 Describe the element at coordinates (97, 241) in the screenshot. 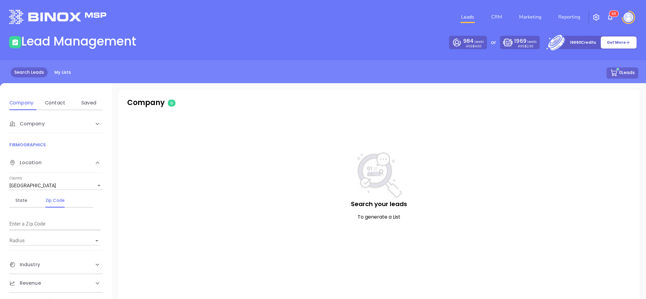

I see `button: Open` at that location.